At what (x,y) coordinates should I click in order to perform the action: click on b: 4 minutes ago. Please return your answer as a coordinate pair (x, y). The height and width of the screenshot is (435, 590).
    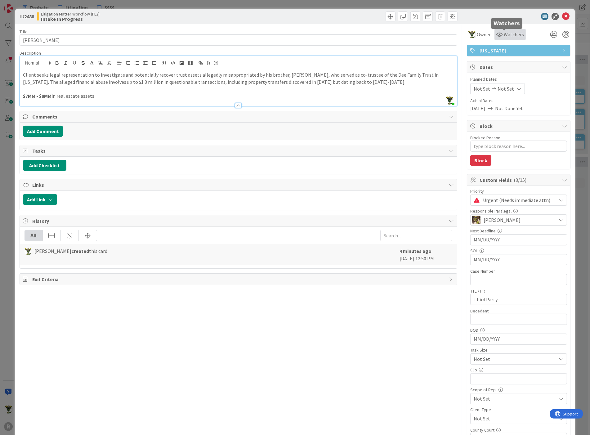
    Looking at the image, I should click on (415, 251).